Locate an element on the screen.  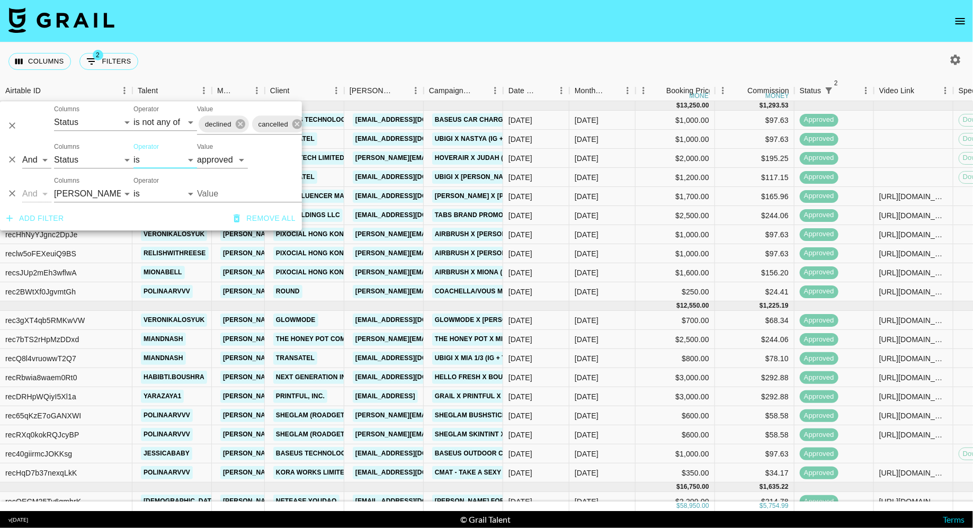
div: $68.34 is located at coordinates (755, 320).